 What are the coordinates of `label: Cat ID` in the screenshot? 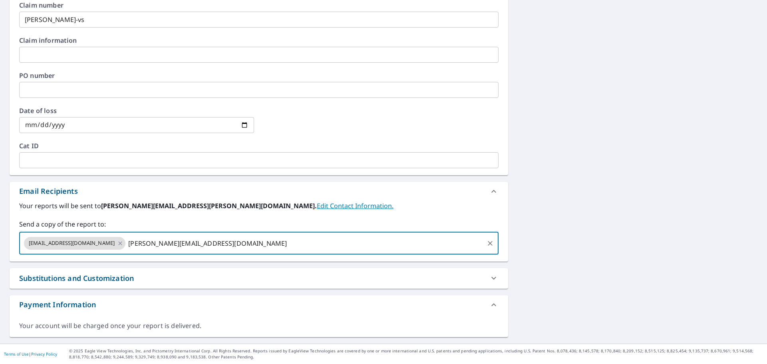 It's located at (259, 146).